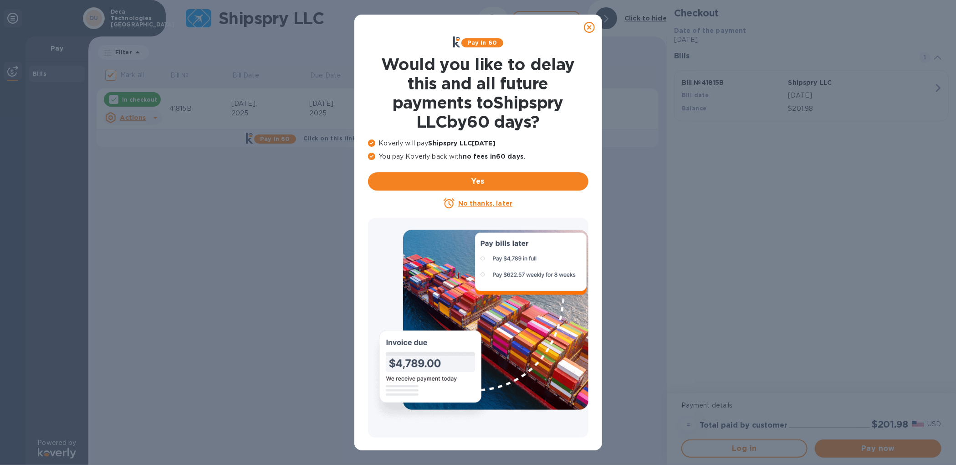 This screenshot has width=956, height=465. I want to click on span: Yes, so click(478, 181).